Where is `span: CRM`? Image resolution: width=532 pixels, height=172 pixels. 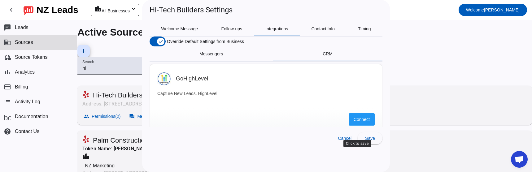
span: CRM is located at coordinates (328, 54).